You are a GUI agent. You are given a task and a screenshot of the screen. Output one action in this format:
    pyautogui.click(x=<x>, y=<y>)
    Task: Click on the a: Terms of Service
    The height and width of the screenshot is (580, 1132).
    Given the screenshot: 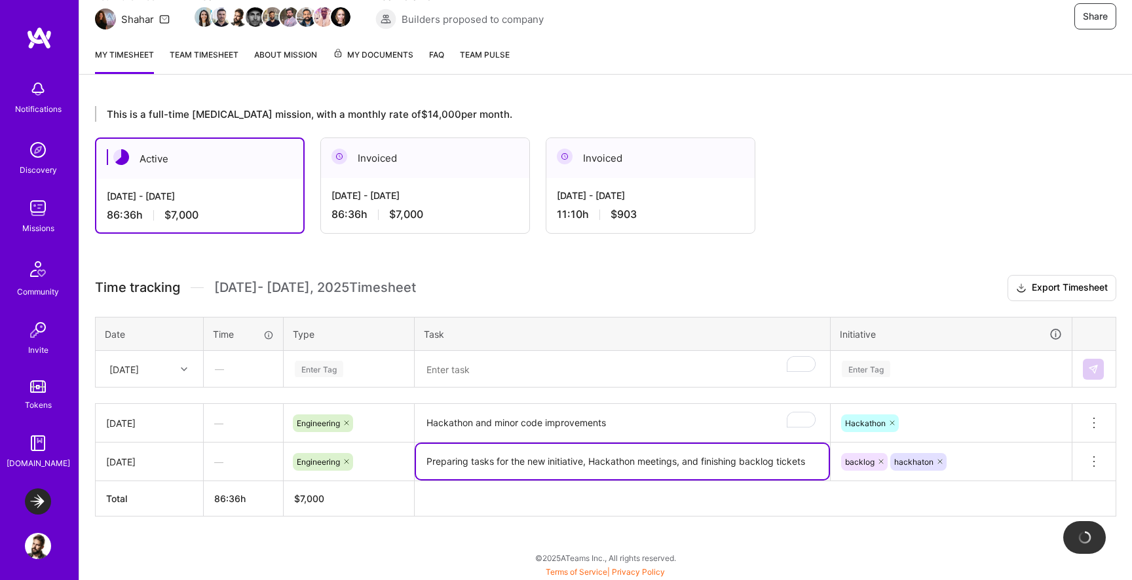 What is the action you would take?
    pyautogui.click(x=576, y=572)
    